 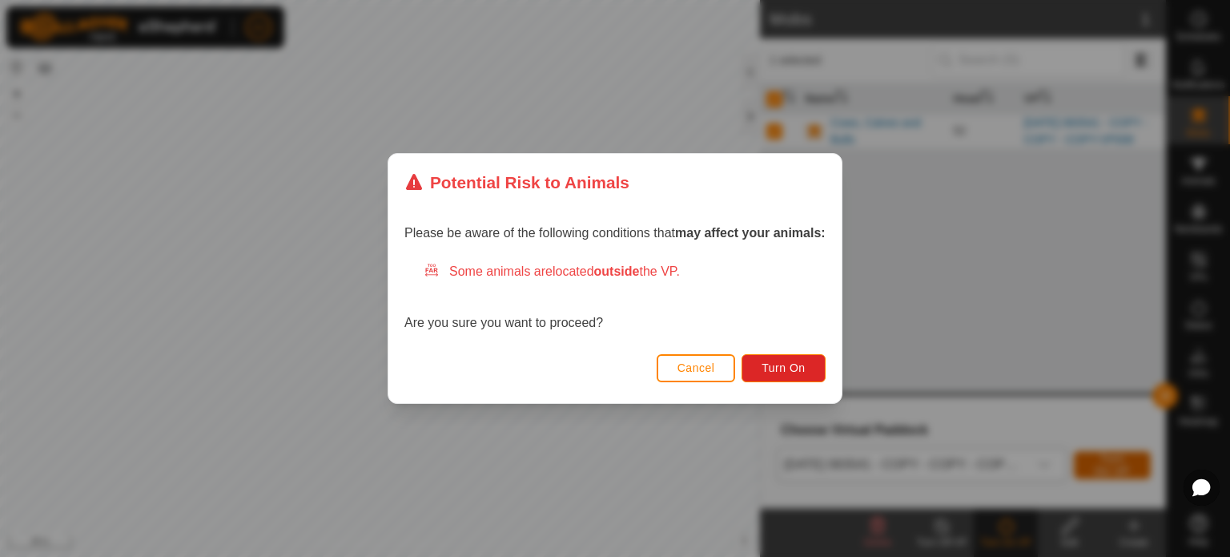 I want to click on button: Turn On, so click(x=784, y=368).